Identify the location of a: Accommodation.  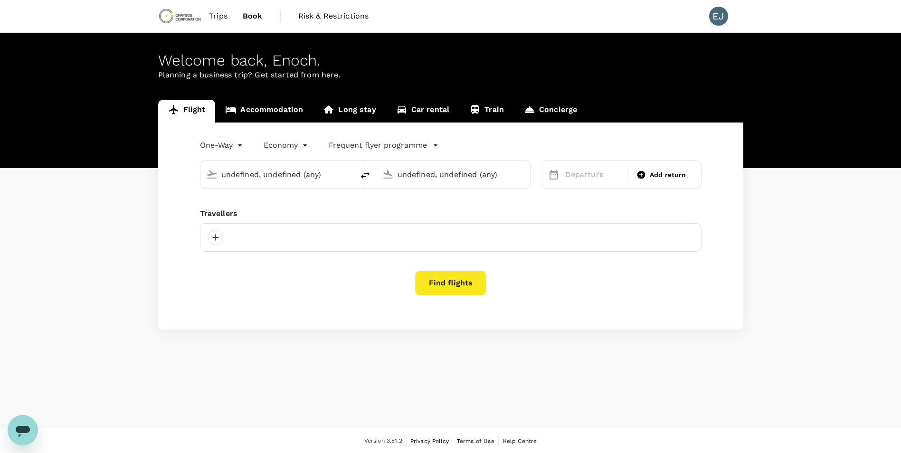
(264, 111).